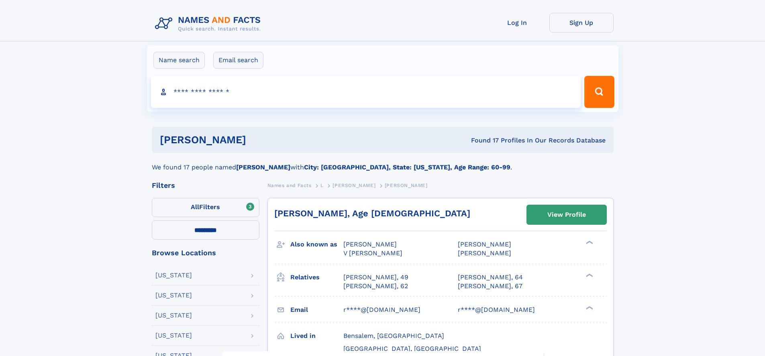 The height and width of the screenshot is (356, 765). I want to click on span: All, so click(195, 207).